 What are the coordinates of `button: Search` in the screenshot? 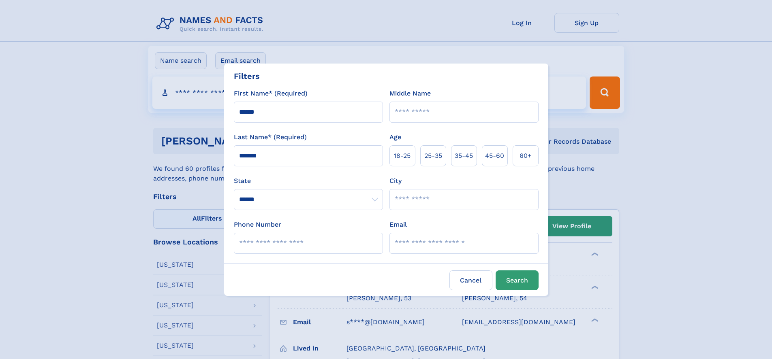 It's located at (517, 280).